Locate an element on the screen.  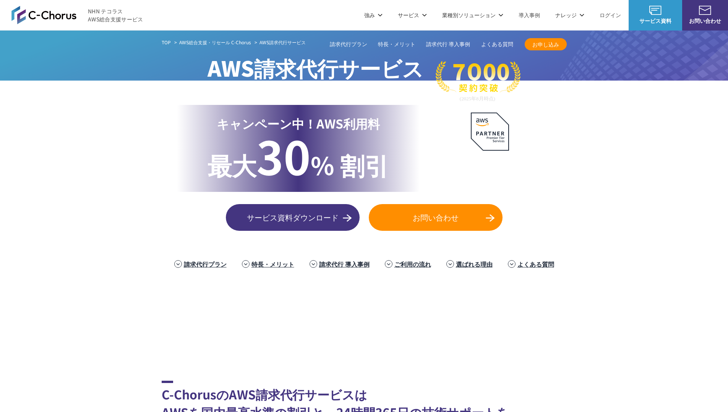
img: まぐまぐ is located at coordinates (667, 305).